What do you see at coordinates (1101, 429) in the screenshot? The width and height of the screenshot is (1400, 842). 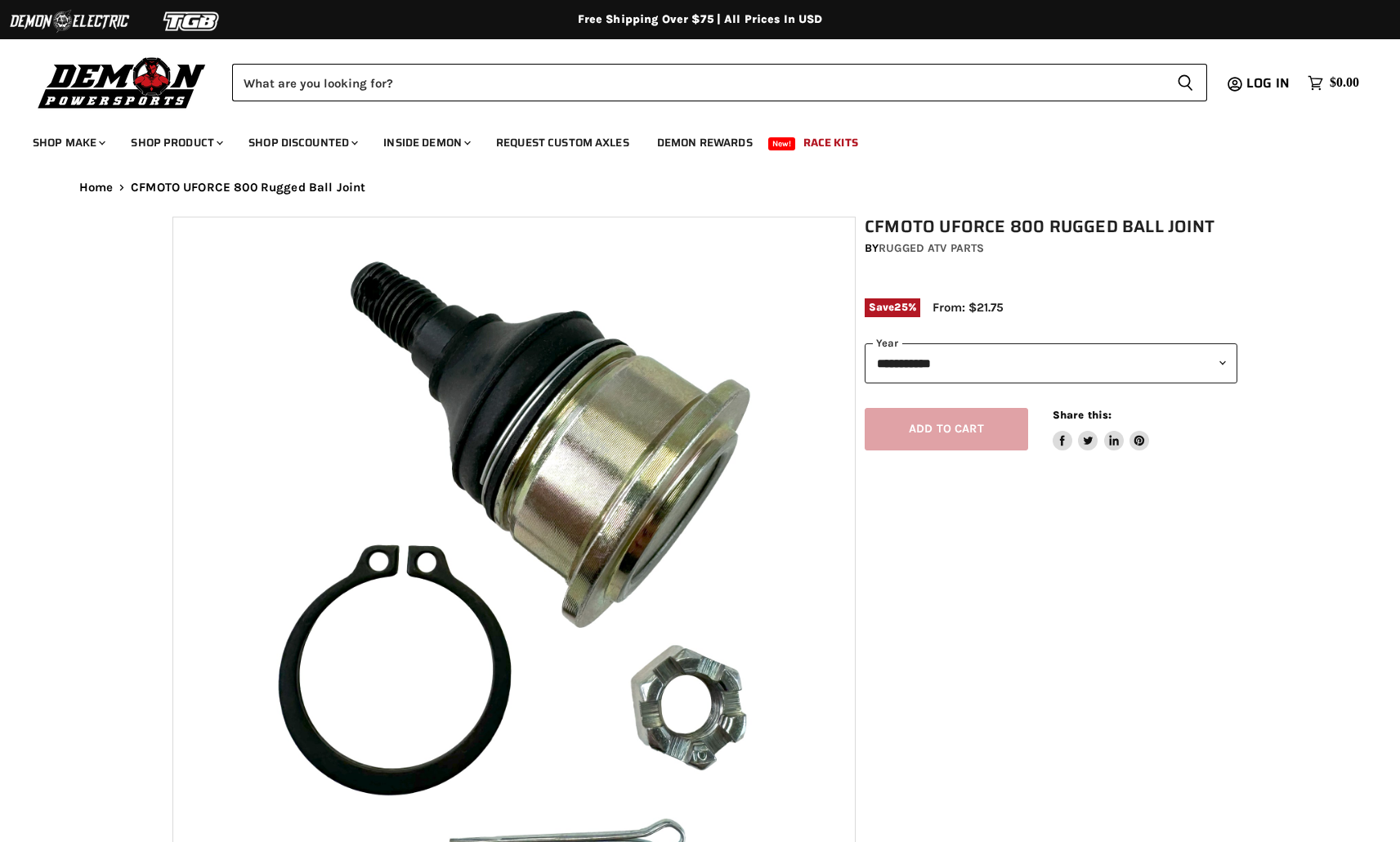 I see `aside: Share this:` at bounding box center [1101, 429].